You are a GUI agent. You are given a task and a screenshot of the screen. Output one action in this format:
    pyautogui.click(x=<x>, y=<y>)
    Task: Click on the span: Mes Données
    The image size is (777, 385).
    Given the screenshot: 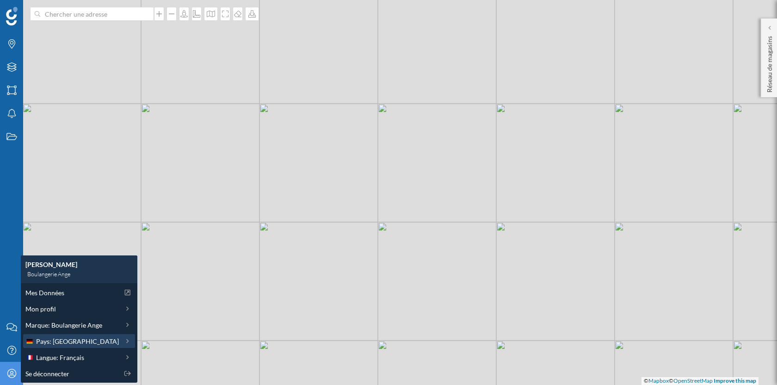 What is the action you would take?
    pyautogui.click(x=45, y=292)
    